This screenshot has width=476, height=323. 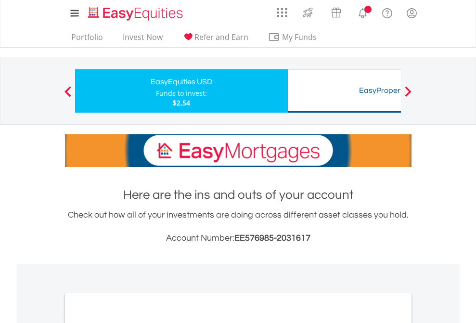 What do you see at coordinates (387, 12) in the screenshot?
I see `a: FAQ's and Support` at bounding box center [387, 12].